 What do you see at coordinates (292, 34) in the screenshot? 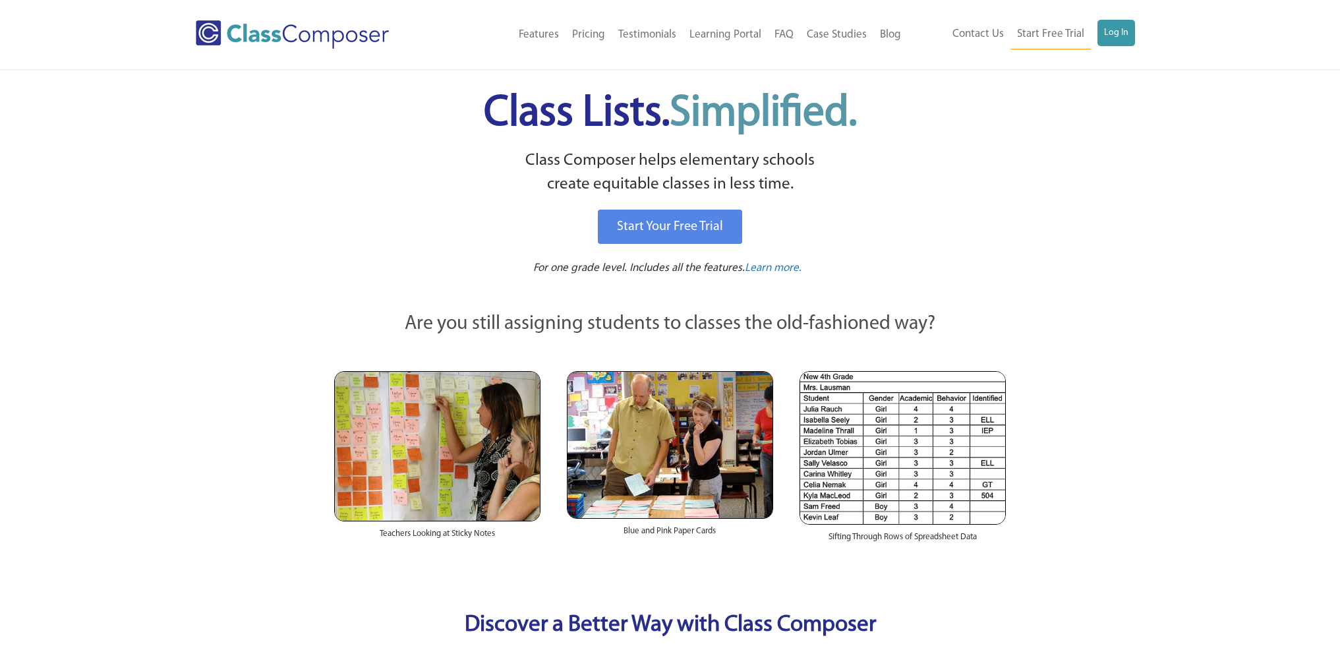
I see `img: Class Composer` at bounding box center [292, 34].